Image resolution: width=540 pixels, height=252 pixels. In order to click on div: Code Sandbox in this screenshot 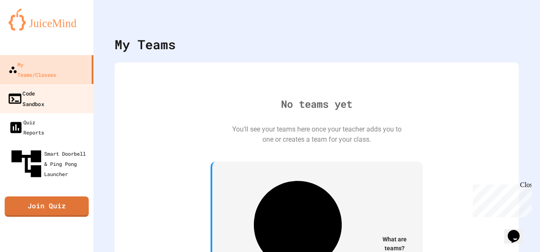, I will do `click(25, 98)`.